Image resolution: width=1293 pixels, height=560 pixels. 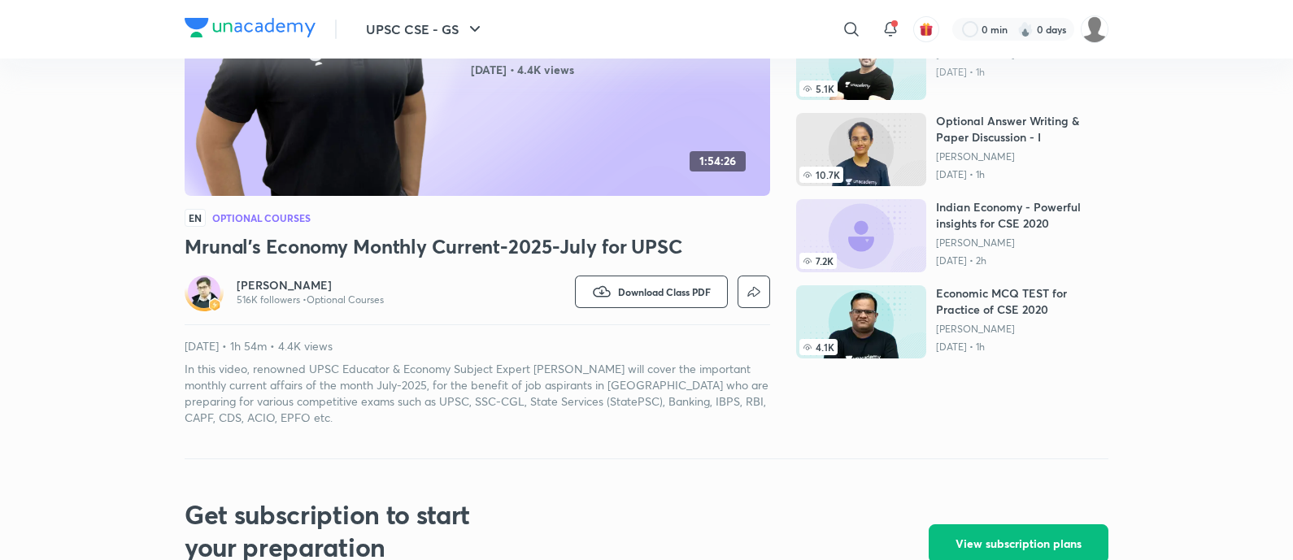 What do you see at coordinates (204, 292) in the screenshot?
I see `a: Avatarbadge` at bounding box center [204, 292].